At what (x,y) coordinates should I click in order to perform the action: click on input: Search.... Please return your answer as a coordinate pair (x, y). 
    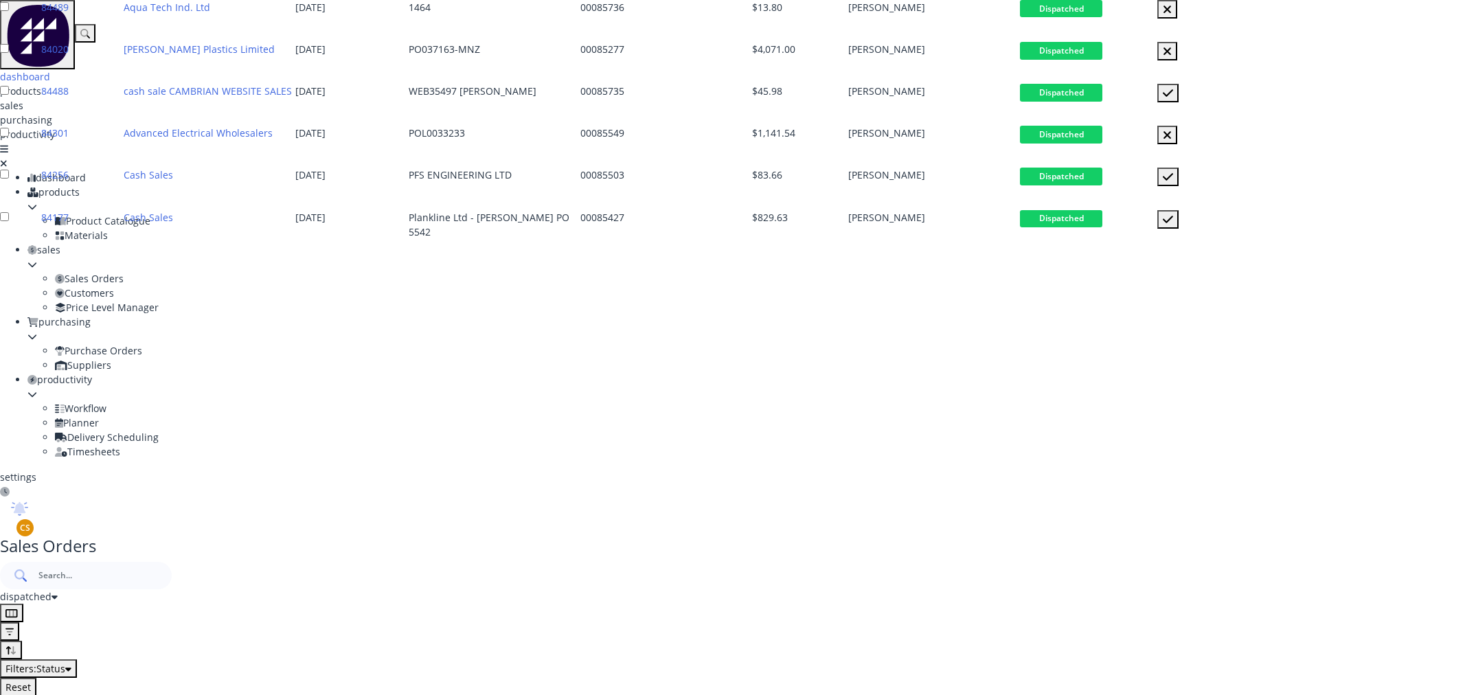
    Looking at the image, I should click on (105, 576).